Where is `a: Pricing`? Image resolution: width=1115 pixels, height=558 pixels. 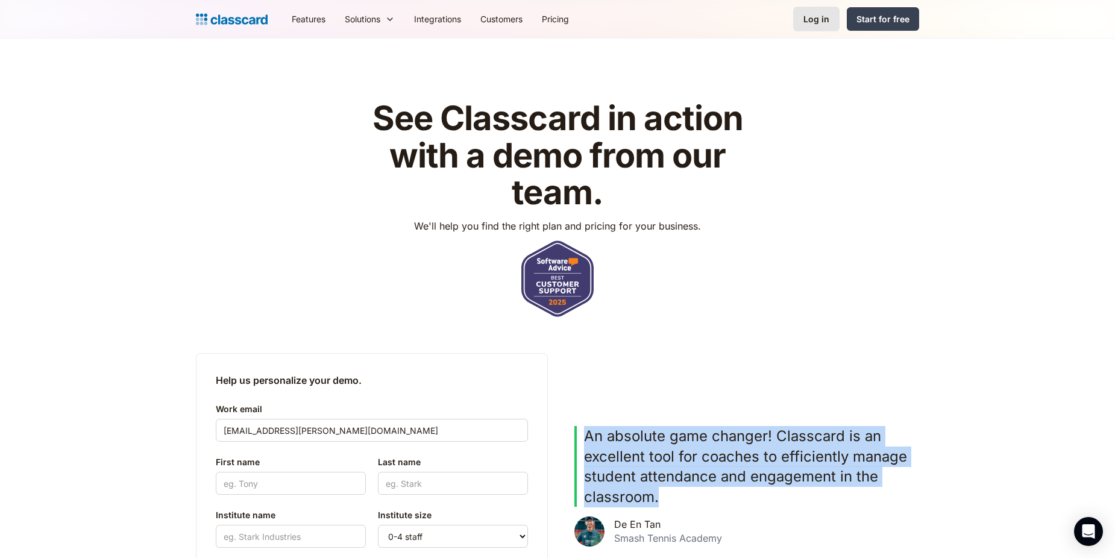 a: Pricing is located at coordinates (555, 19).